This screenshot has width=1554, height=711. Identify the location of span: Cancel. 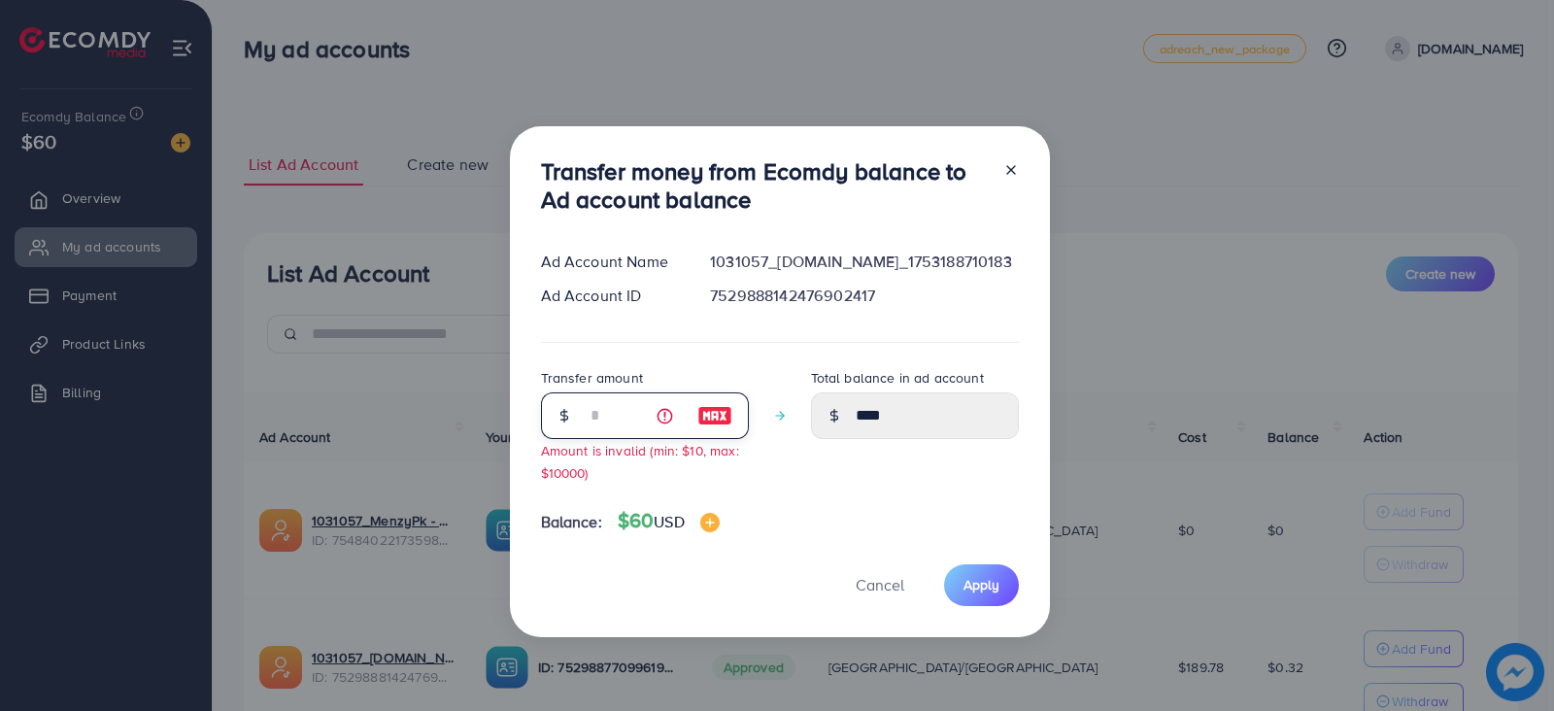
(880, 585).